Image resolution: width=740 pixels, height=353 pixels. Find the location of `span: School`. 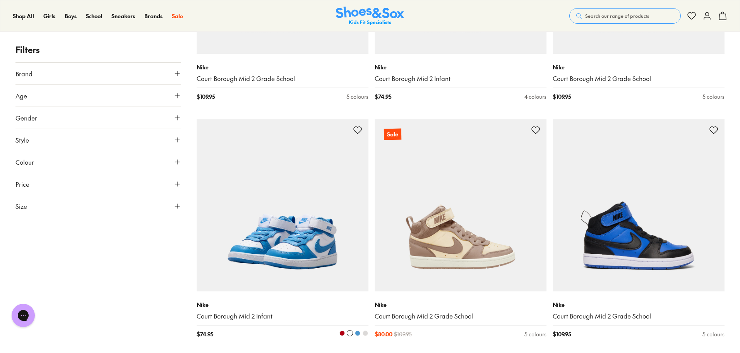

span: School is located at coordinates (94, 16).